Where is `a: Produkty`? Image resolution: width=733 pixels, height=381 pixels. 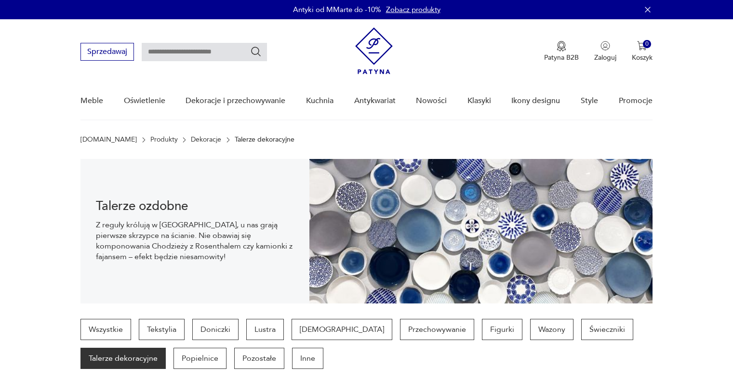 a: Produkty is located at coordinates (164, 140).